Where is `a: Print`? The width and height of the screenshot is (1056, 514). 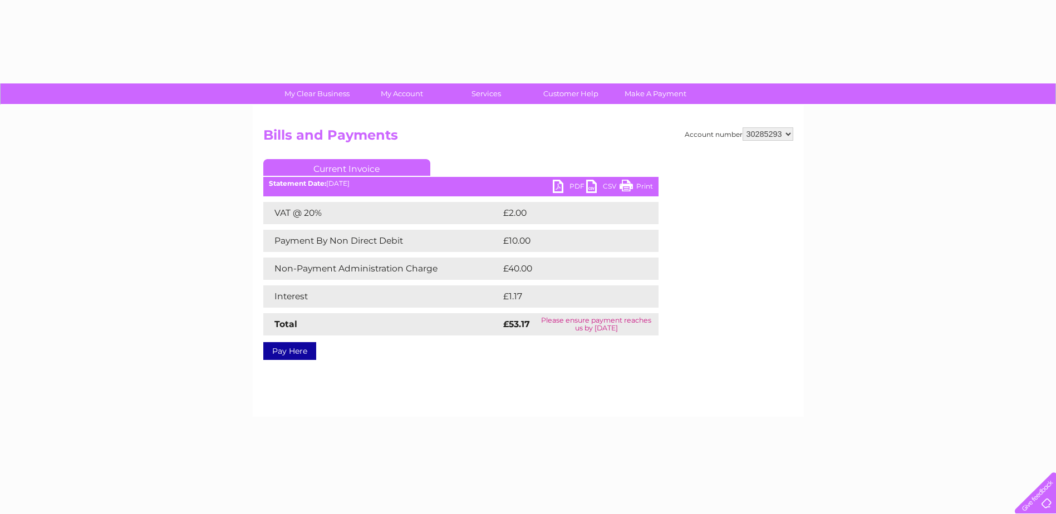 a: Print is located at coordinates (636, 188).